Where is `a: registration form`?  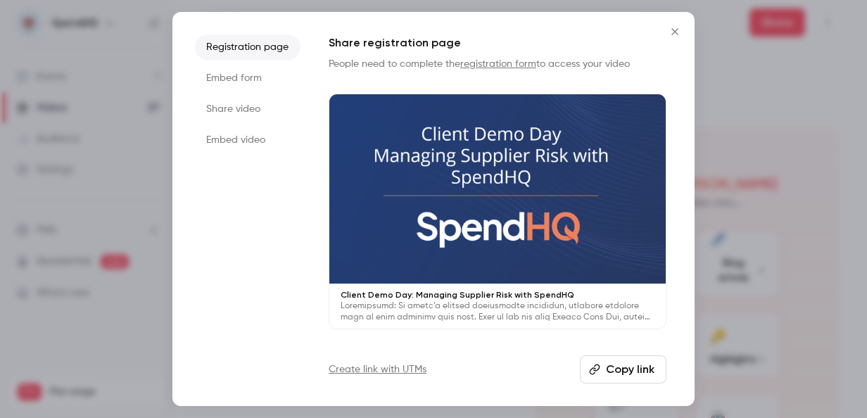 a: registration form is located at coordinates (498, 64).